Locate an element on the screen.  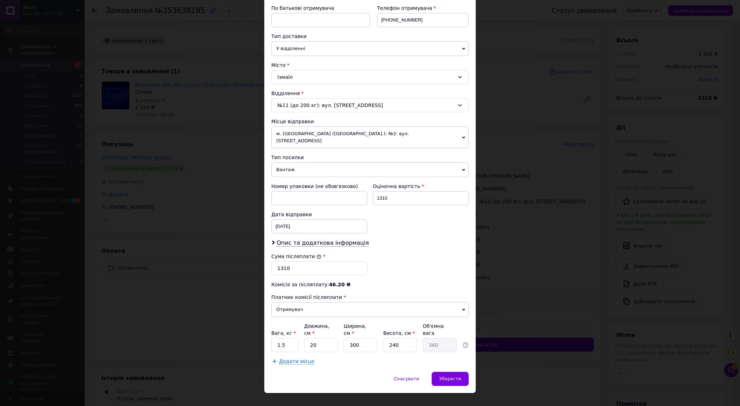
label: Ширина, см is located at coordinates (355, 330).